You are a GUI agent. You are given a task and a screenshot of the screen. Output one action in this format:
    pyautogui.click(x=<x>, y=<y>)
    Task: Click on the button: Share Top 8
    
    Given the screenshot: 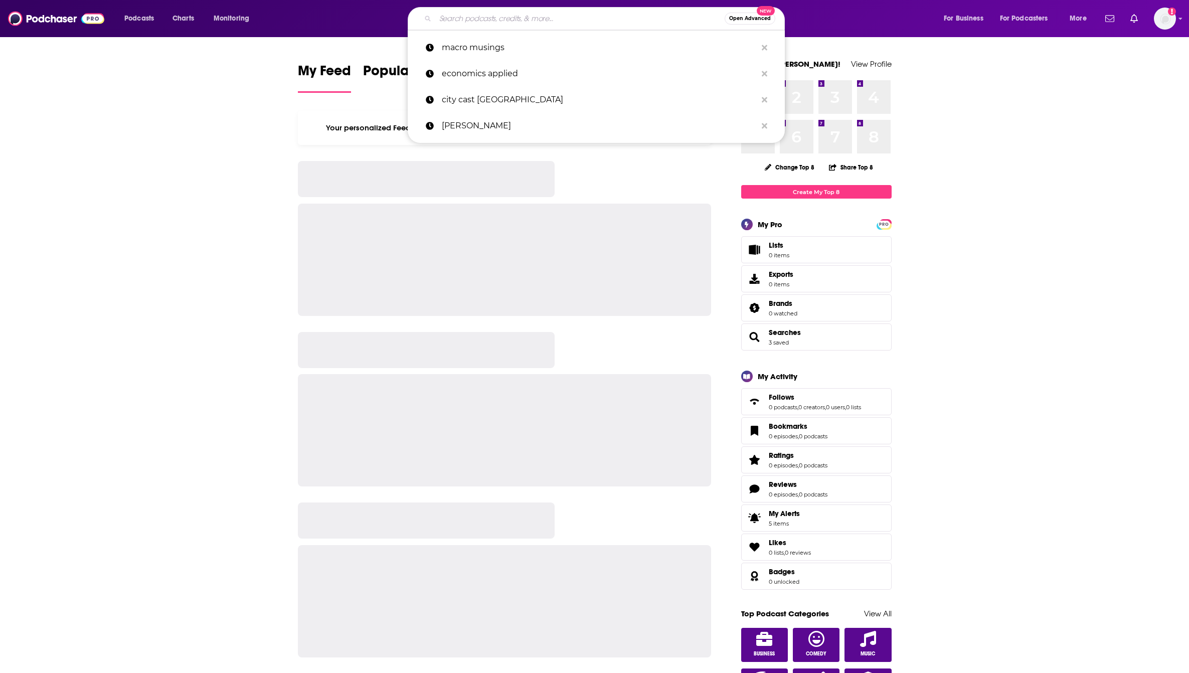 What is the action you would take?
    pyautogui.click(x=851, y=167)
    